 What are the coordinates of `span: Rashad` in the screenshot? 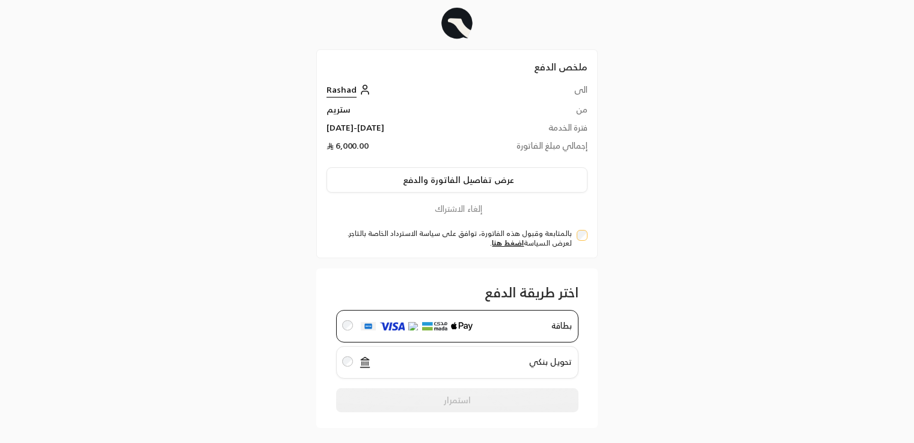 It's located at (342, 90).